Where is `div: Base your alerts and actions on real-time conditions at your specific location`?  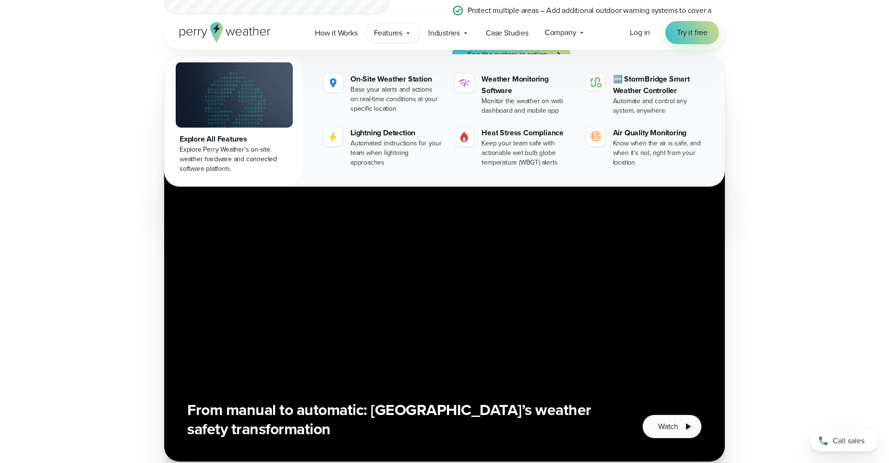 div: Base your alerts and actions on real-time conditions at your specific location is located at coordinates (396, 99).